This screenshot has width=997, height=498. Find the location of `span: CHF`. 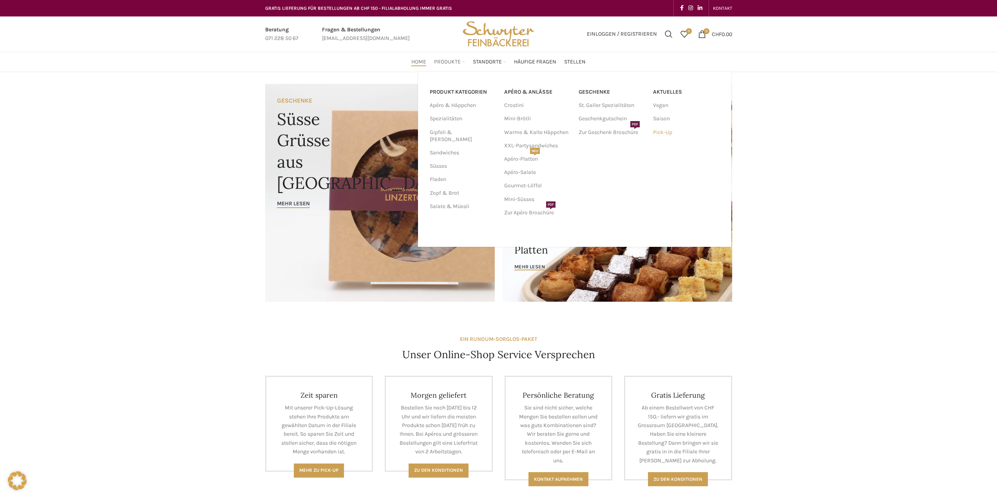

span: CHF is located at coordinates (717, 34).